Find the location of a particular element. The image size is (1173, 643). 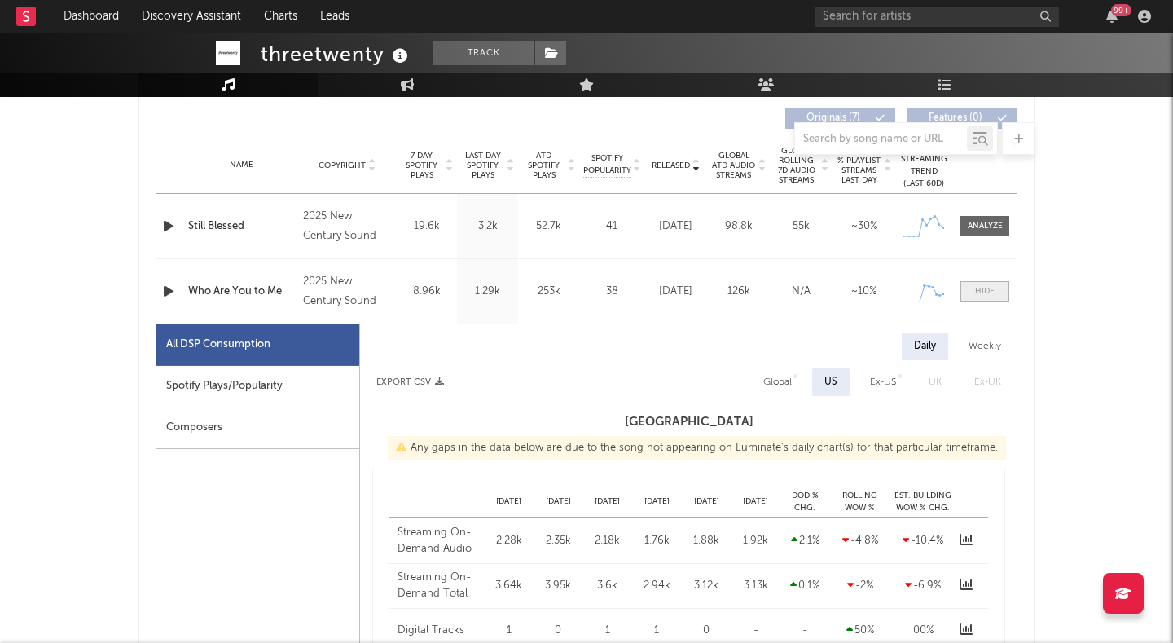

div: 0 0 % is located at coordinates (923, 630).